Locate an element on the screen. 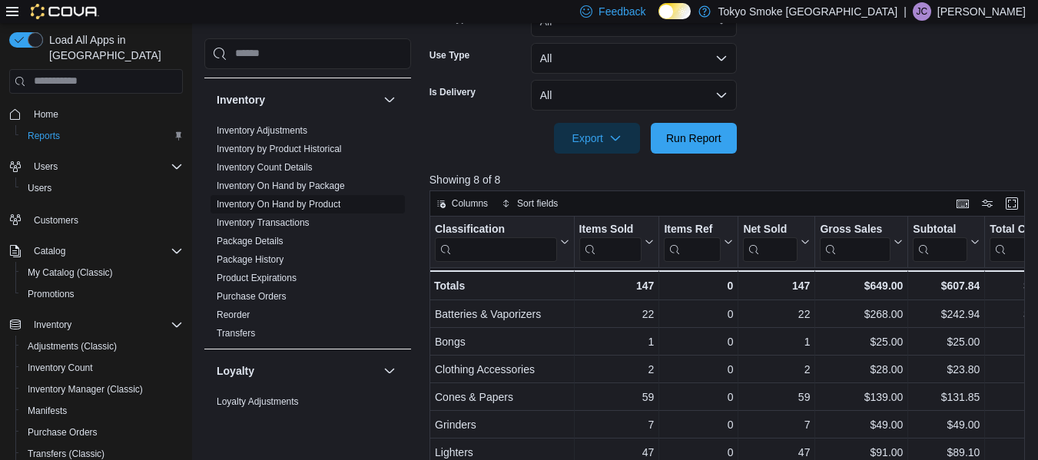  label: Use Type is located at coordinates (449, 55).